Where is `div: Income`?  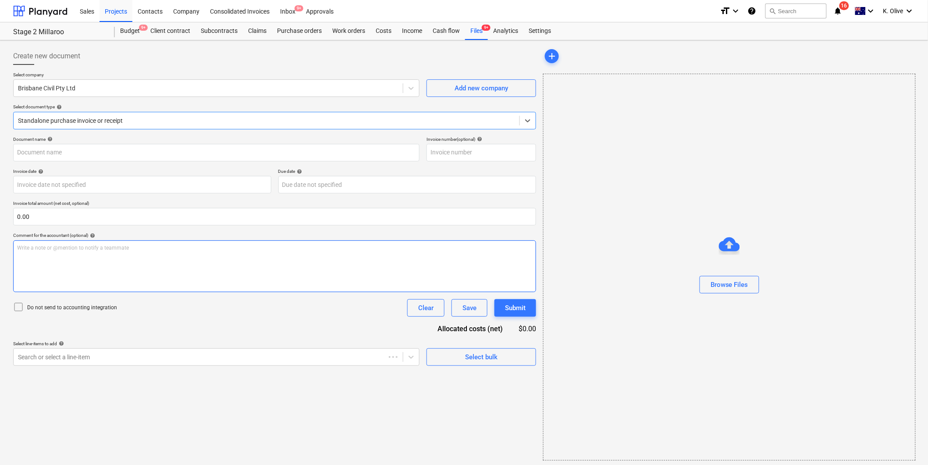 div: Income is located at coordinates (412, 31).